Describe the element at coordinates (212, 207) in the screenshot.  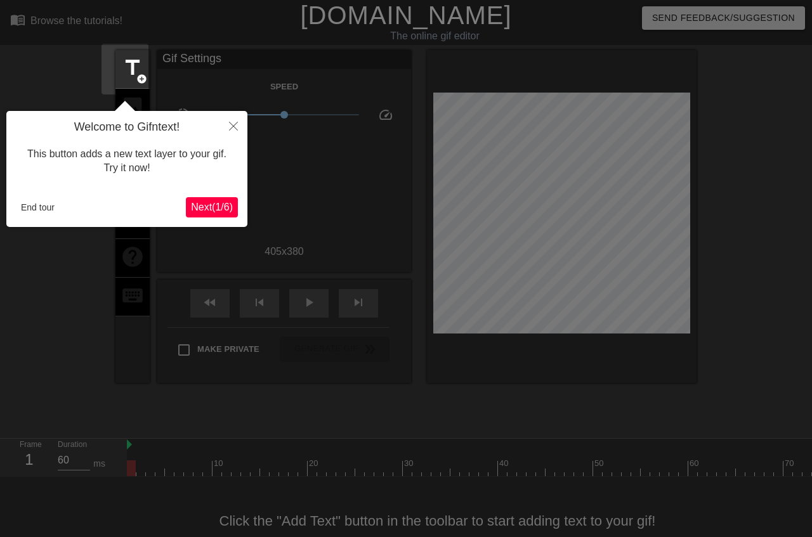
I see `span: Next ( 1 / 6 )` at that location.